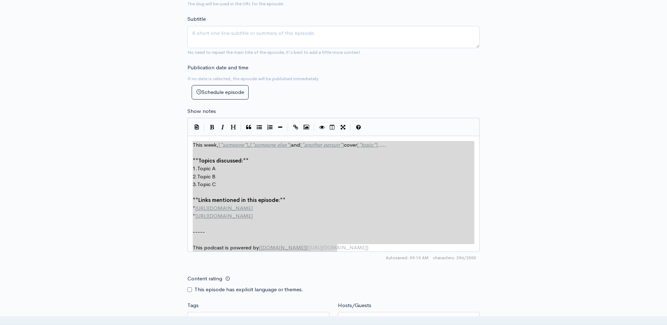  I want to click on span: topic, so click(367, 145).